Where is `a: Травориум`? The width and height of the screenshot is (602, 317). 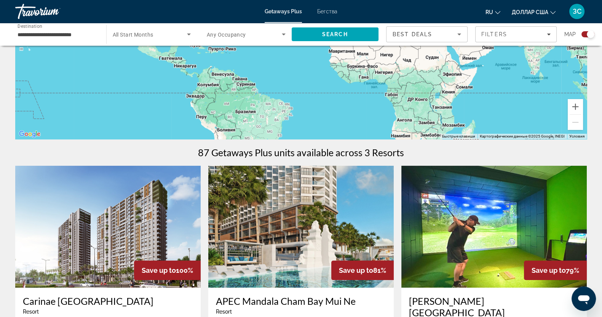 a: Травориум is located at coordinates (53, 11).